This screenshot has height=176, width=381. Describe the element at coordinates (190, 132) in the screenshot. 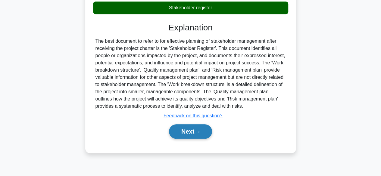

I see `button: Next` at that location.